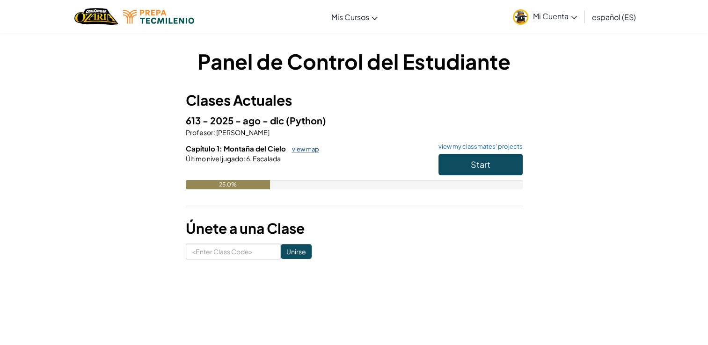  What do you see at coordinates (544, 16) in the screenshot?
I see `a: Mi Cuenta` at bounding box center [544, 16].